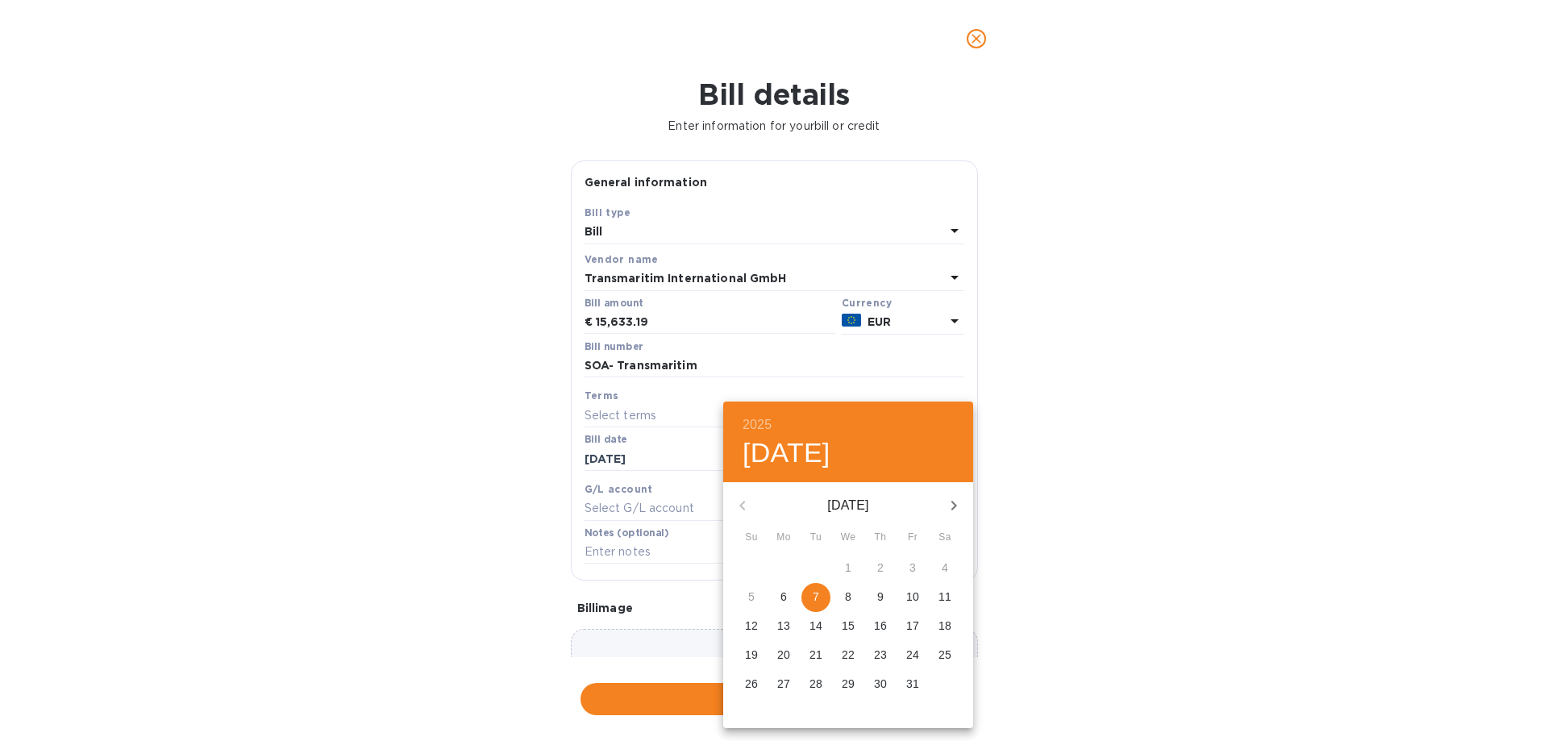 The image size is (1548, 741). Describe the element at coordinates (757, 425) in the screenshot. I see `h6: 2025` at that location.